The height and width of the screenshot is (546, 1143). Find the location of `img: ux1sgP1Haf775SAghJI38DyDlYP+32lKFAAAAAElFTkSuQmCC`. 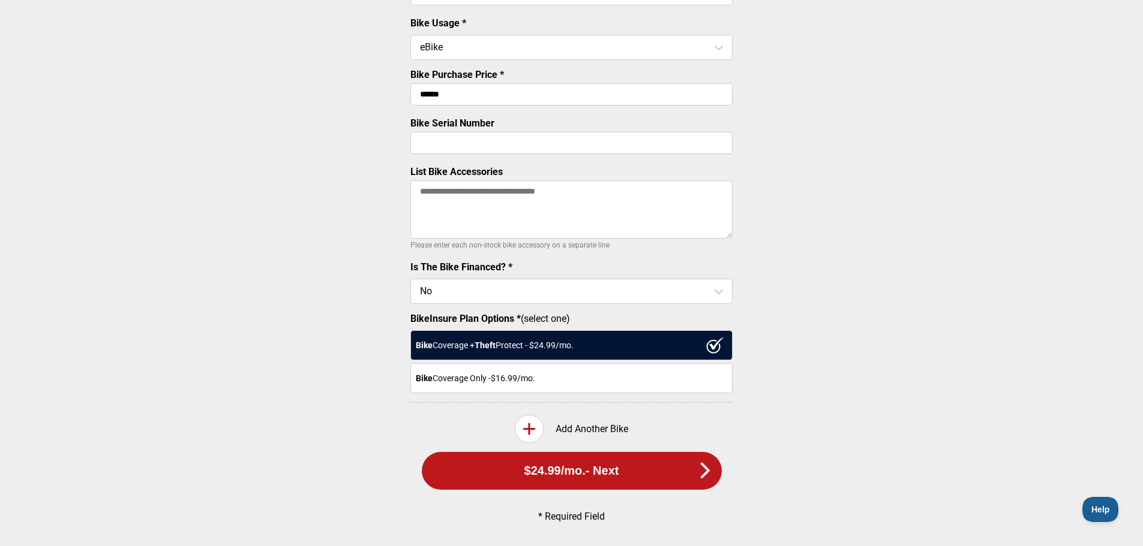

img: ux1sgP1Haf775SAghJI38DyDlYP+32lKFAAAAAElFTkSuQmCC is located at coordinates (715, 345).